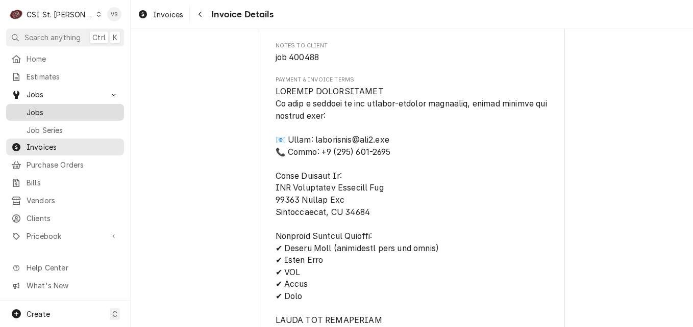  I want to click on a: Estimates, so click(65, 77).